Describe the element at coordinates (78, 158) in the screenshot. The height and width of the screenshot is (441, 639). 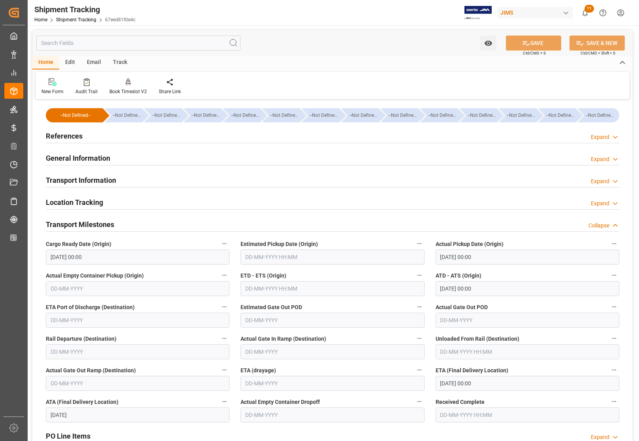
I see `h2: General Information` at that location.